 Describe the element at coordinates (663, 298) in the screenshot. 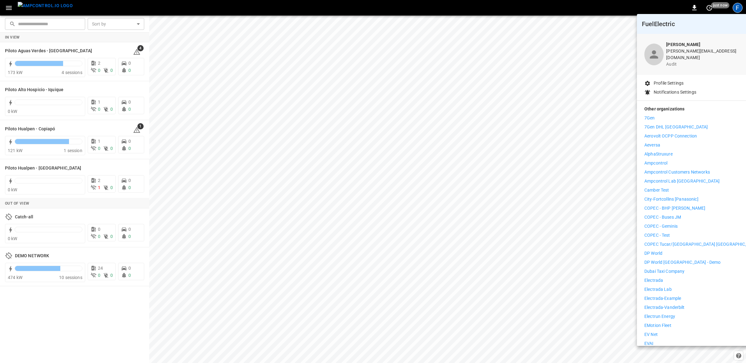

I see `p: Electrada-Example` at that location.